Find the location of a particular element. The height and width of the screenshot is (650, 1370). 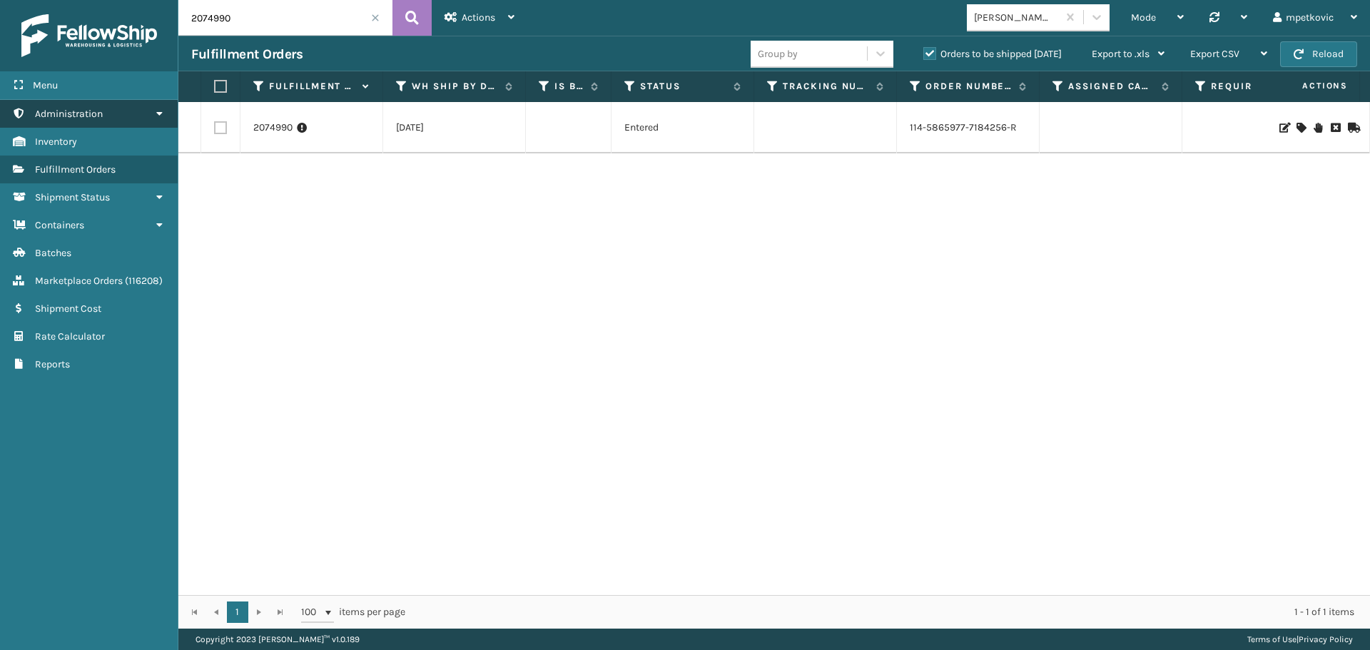

label: Tracking Number is located at coordinates (826, 86).